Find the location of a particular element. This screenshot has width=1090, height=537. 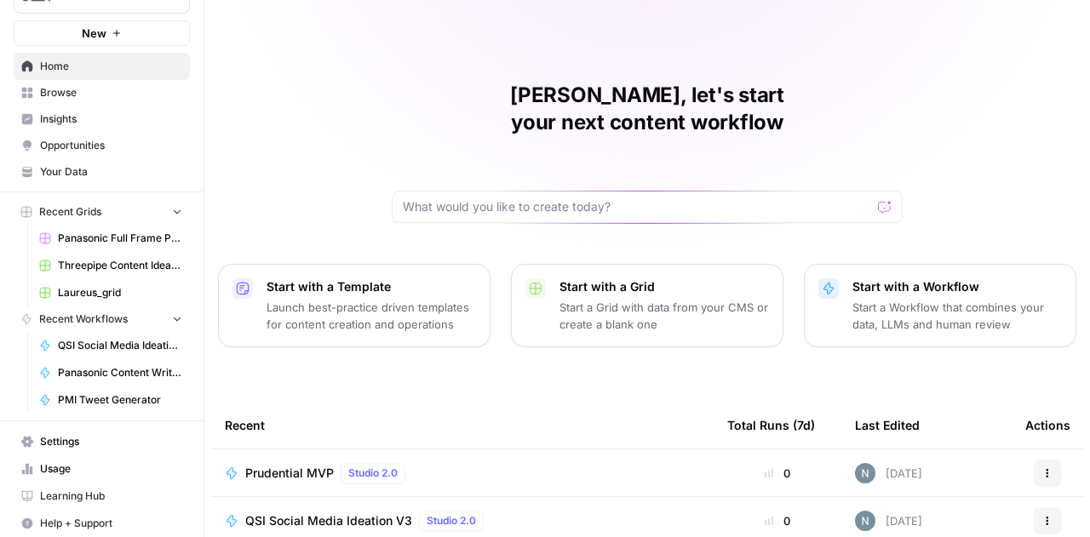

a: Insights is located at coordinates (101, 119).